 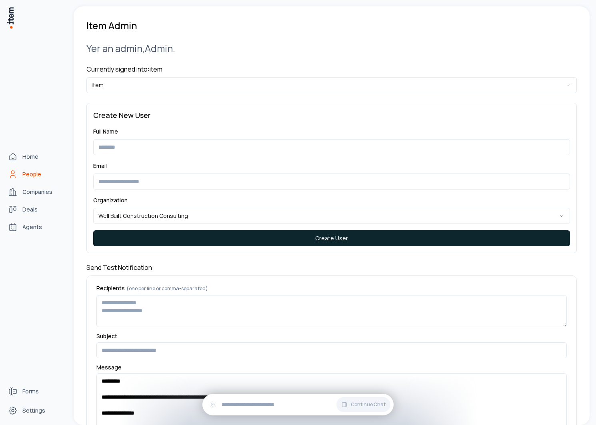 I want to click on span: Deals, so click(x=30, y=210).